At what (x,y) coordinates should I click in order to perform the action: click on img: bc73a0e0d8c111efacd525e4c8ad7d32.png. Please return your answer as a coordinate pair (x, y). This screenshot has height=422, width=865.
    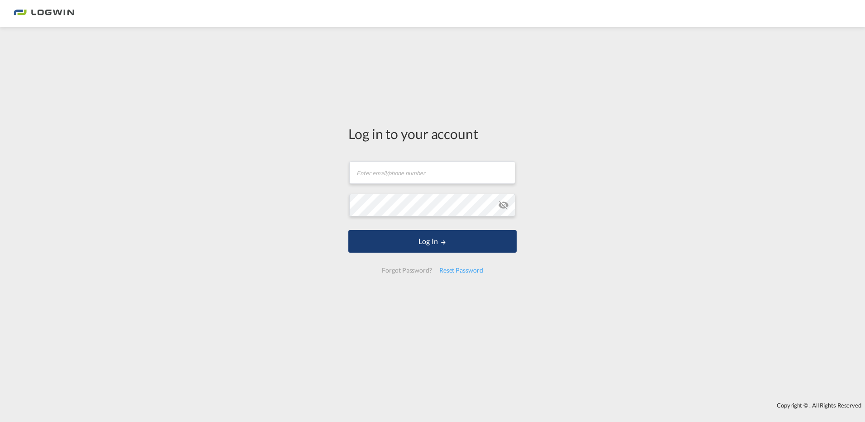
    Looking at the image, I should click on (44, 14).